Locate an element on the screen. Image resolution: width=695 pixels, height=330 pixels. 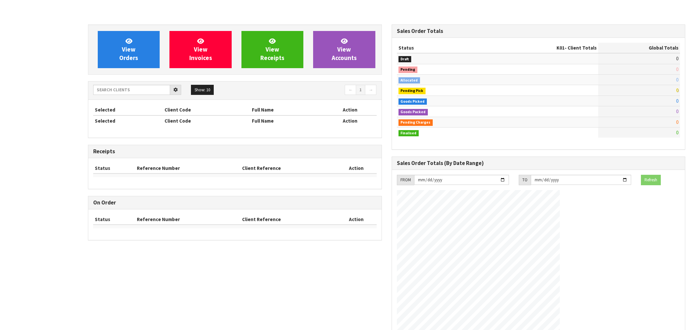
span: View Orders is located at coordinates (129, 49).